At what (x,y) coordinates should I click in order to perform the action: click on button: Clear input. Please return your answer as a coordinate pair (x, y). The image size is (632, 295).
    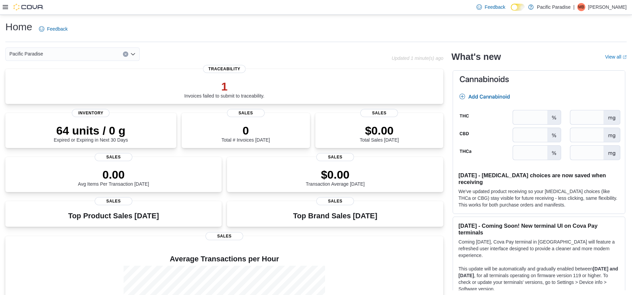
    Looking at the image, I should click on (126, 54).